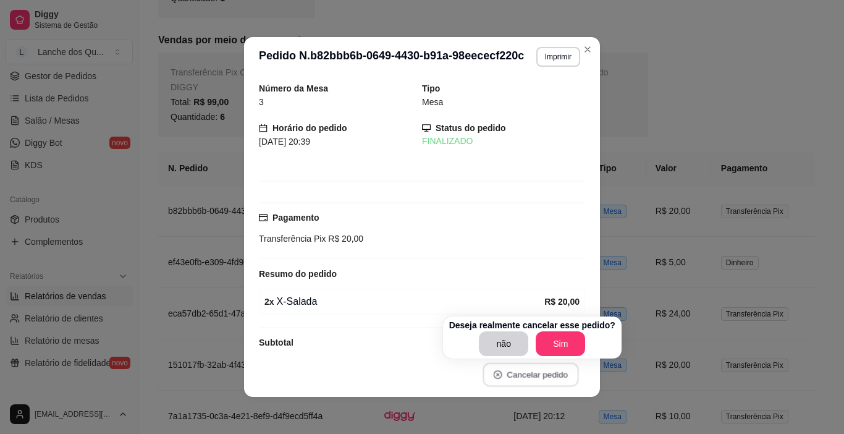 This screenshot has width=844, height=434. I want to click on strong: Subtotal, so click(276, 342).